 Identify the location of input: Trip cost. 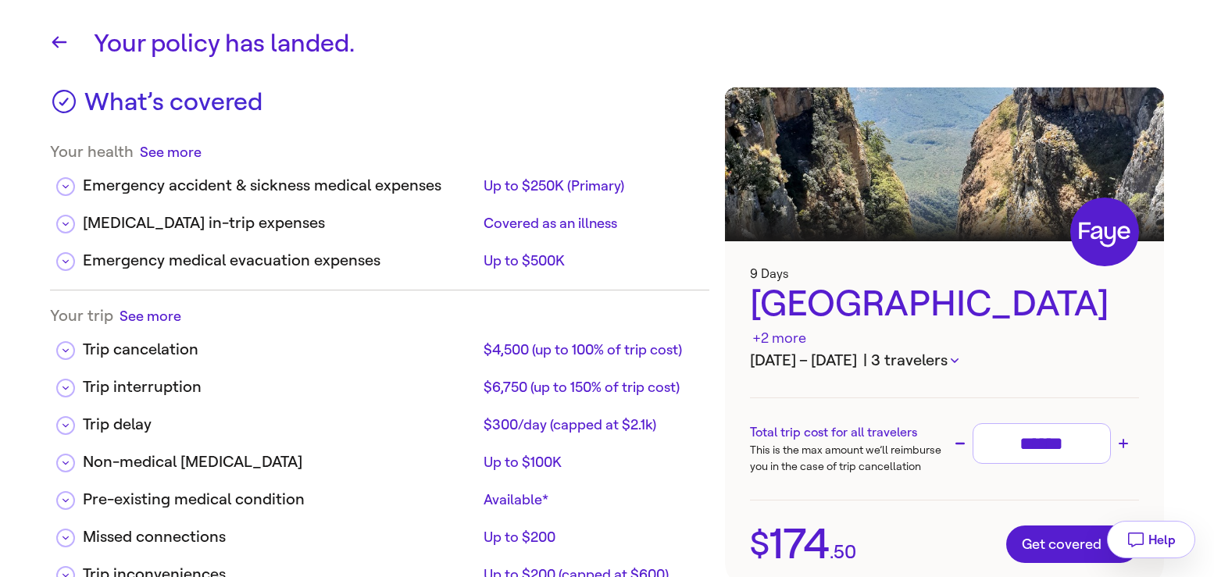
(1042, 444).